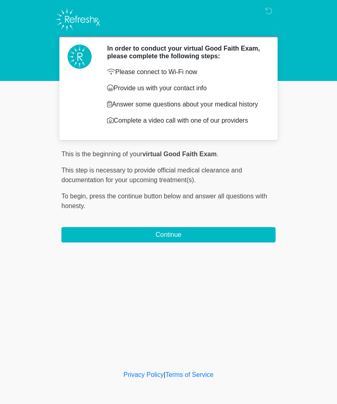  What do you see at coordinates (189, 374) in the screenshot?
I see `a: Terms of Service` at bounding box center [189, 374].